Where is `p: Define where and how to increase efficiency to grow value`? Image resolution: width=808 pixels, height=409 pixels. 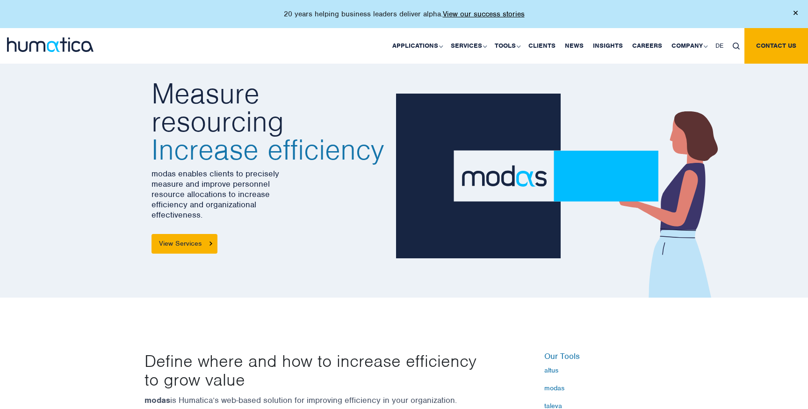 p: Define where and how to increase efficiency to grow value is located at coordinates (315, 370).